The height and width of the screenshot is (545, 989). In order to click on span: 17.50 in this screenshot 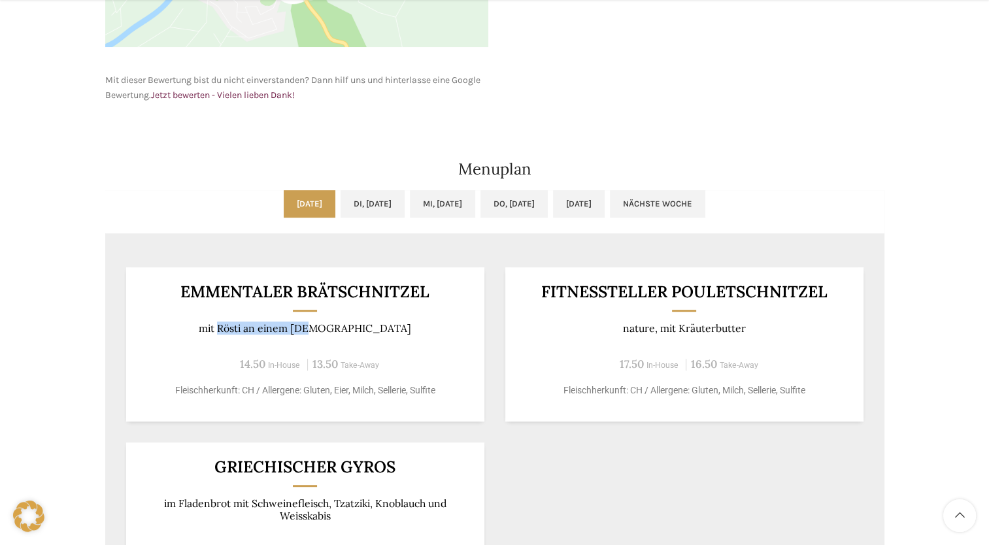, I will do `click(632, 364)`.